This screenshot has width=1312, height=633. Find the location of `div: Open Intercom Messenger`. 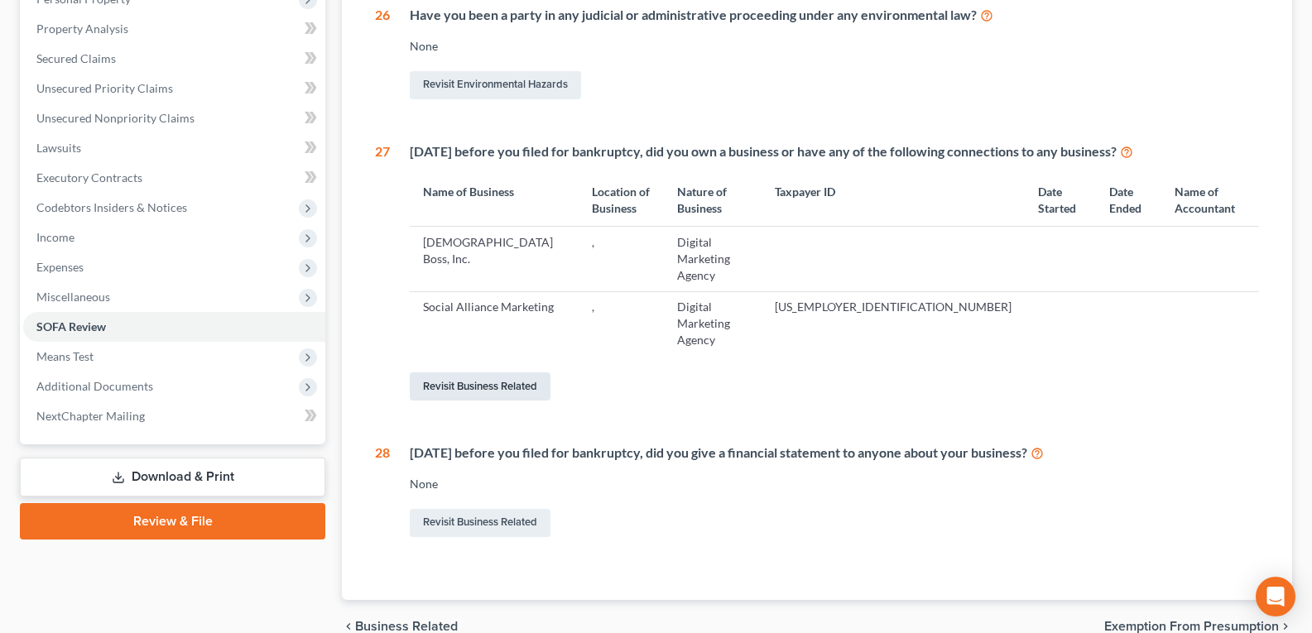

div: Open Intercom Messenger is located at coordinates (1276, 597).